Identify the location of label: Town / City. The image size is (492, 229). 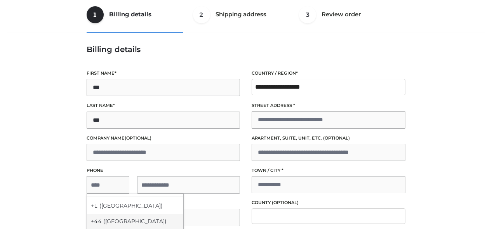
(329, 170).